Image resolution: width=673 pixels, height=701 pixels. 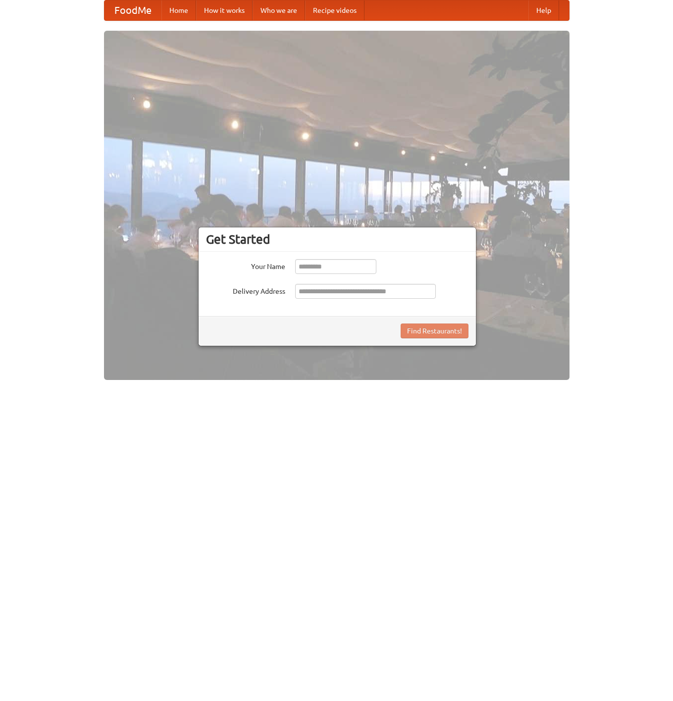 I want to click on a: Who we are, so click(x=279, y=10).